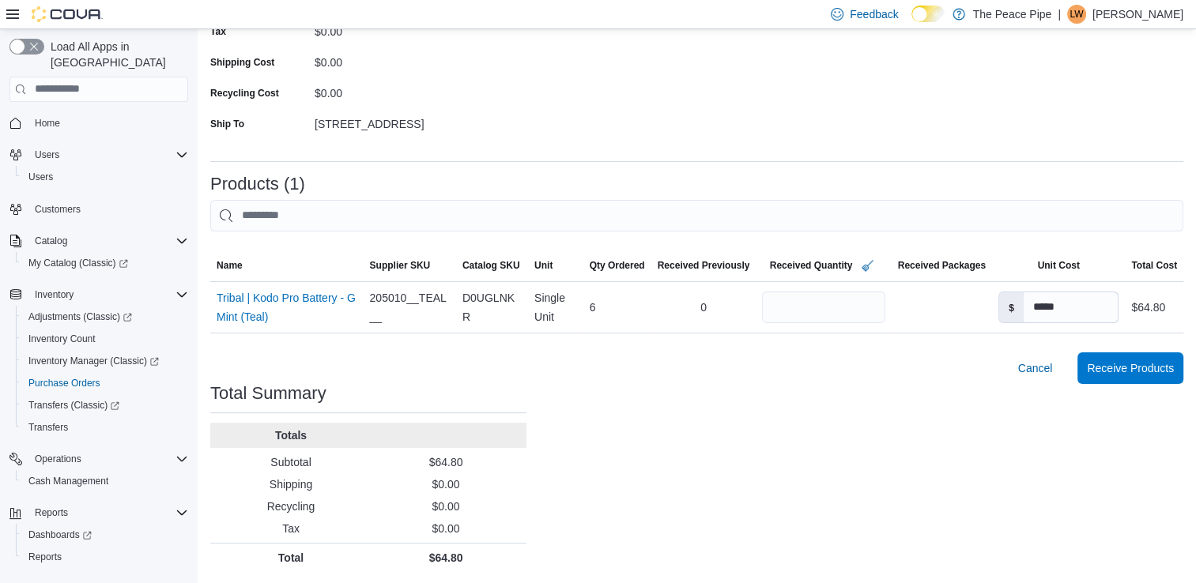 The image size is (1196, 583). I want to click on a: Purchase Orders, so click(64, 383).